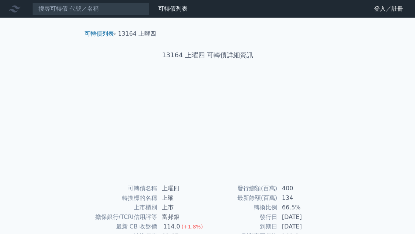 The width and height of the screenshot is (415, 234). Describe the element at coordinates (91, 9) in the screenshot. I see `input: 搜尋可轉債 代號／名稱` at that location.